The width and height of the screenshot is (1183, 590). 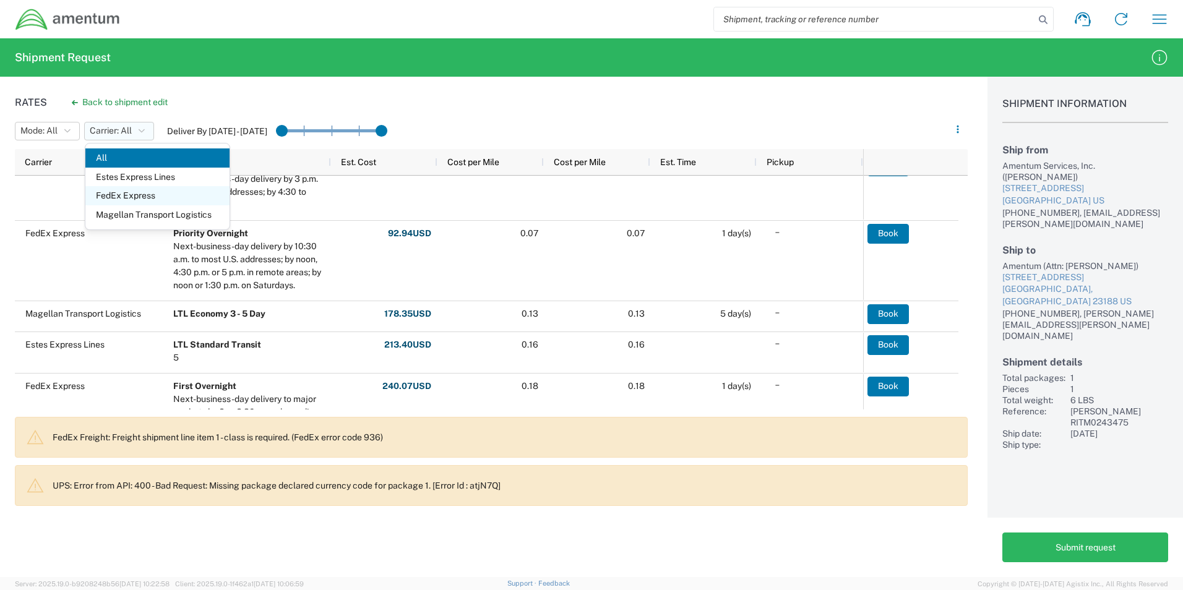 I want to click on h1: Rates, so click(x=31, y=102).